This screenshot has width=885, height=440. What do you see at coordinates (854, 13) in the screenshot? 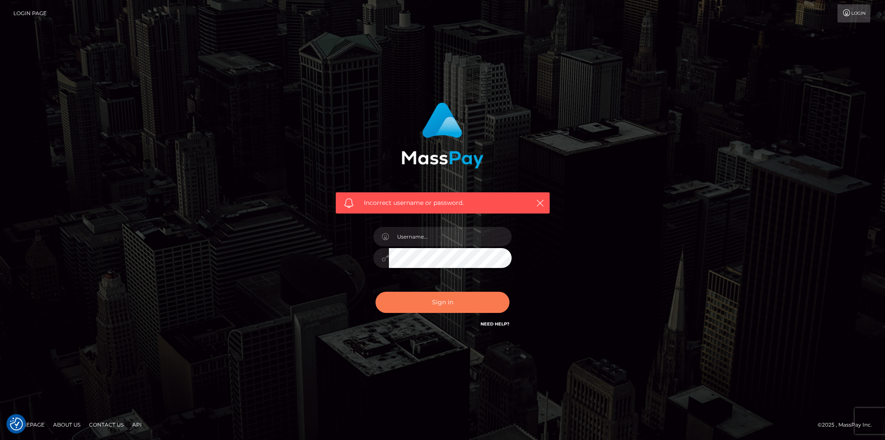
I see `a: Login` at bounding box center [854, 13].